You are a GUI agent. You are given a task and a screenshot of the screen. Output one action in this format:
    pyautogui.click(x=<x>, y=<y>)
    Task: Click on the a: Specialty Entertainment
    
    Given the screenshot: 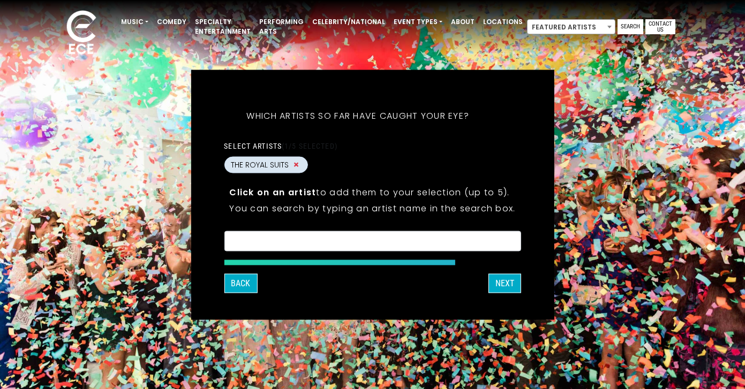 What is the action you would take?
    pyautogui.click(x=223, y=27)
    